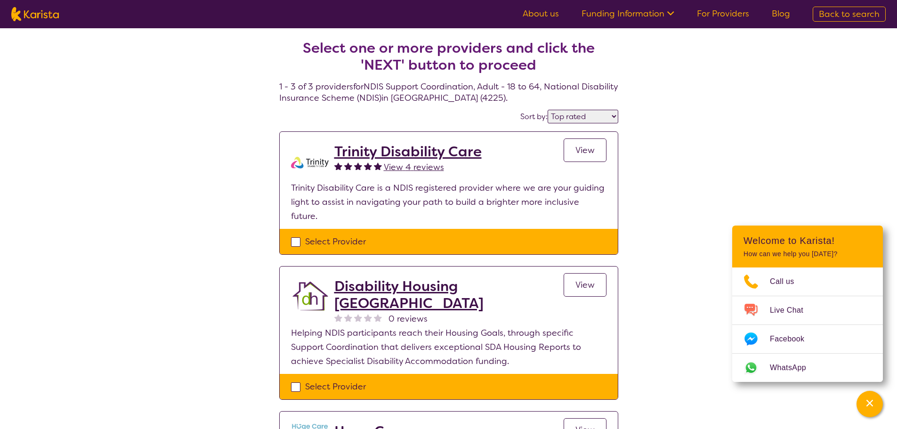  Describe the element at coordinates (849, 14) in the screenshot. I see `a: Back to search` at that location.